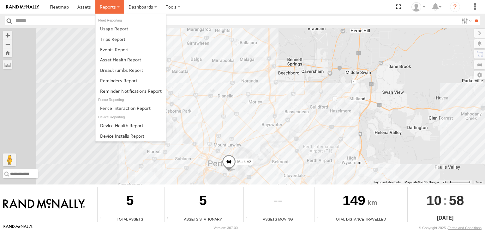 The image size is (485, 231). Describe the element at coordinates (203, 219) in the screenshot. I see `div: Assets Stationary` at that location.